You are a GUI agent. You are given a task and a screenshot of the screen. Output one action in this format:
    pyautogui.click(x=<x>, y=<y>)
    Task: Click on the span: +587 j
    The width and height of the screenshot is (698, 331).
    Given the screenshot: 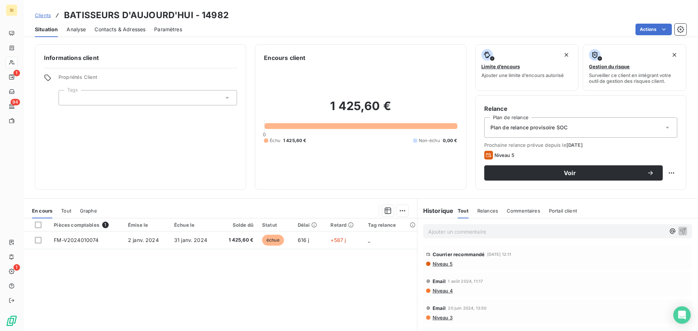 What is the action you would take?
    pyautogui.click(x=338, y=240)
    